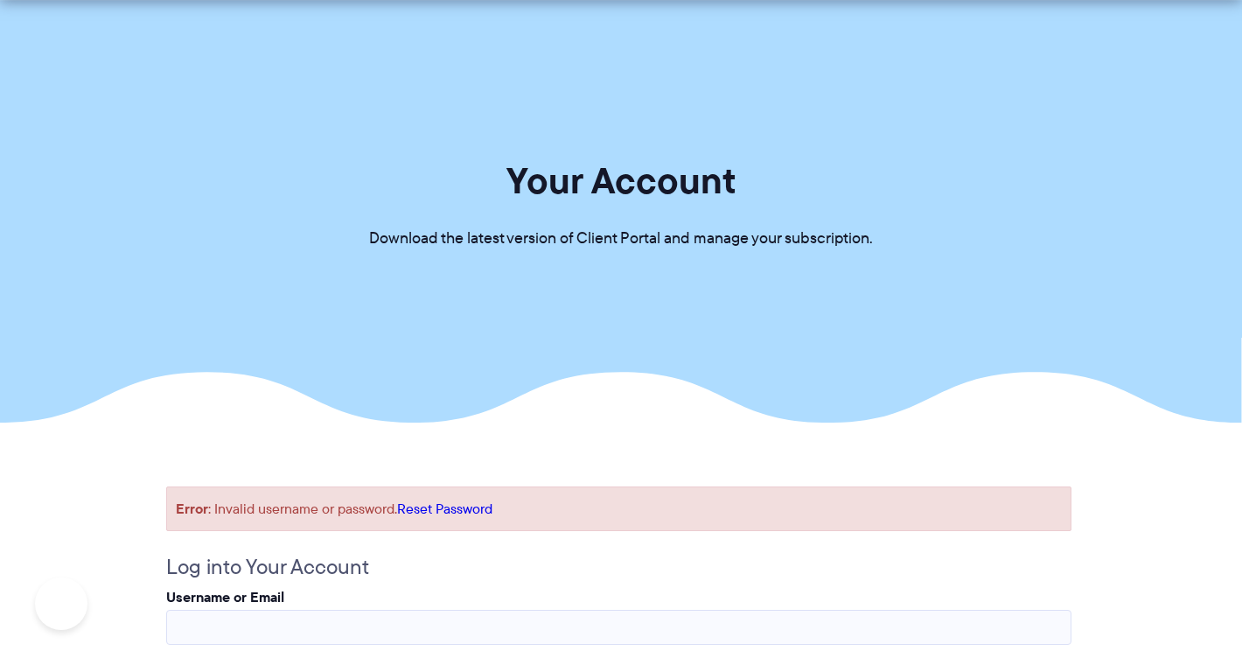 The width and height of the screenshot is (1242, 665). I want to click on strong: Error, so click(192, 508).